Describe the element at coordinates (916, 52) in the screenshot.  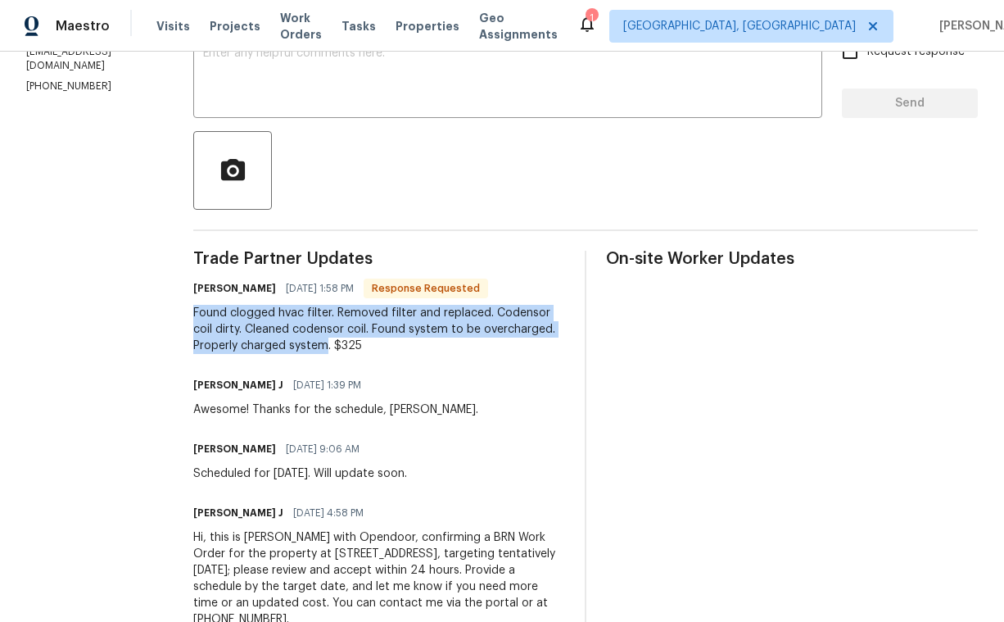
I see `span: Request response` at that location.